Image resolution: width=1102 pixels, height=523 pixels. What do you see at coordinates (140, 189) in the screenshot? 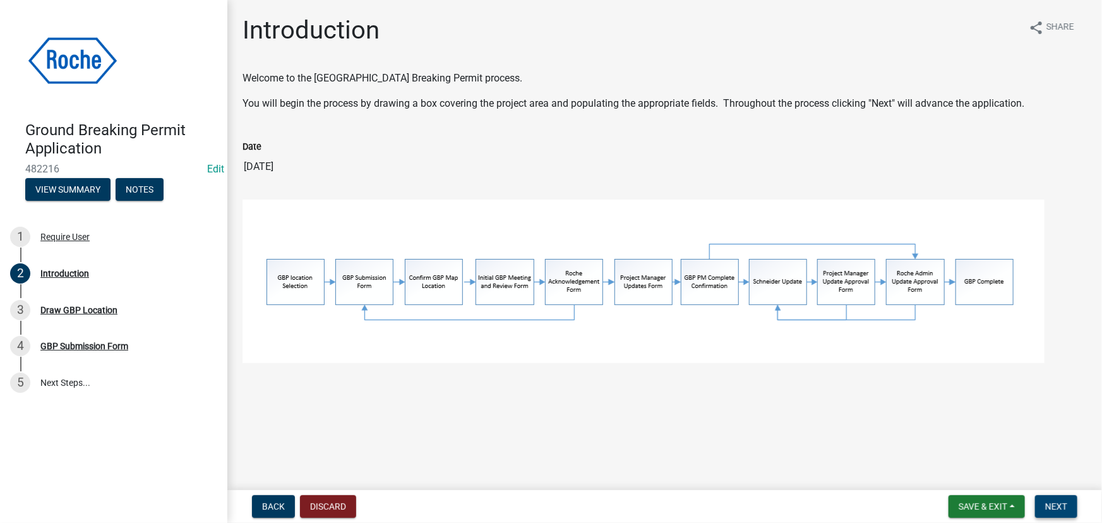
I see `button: Notes` at bounding box center [140, 189].